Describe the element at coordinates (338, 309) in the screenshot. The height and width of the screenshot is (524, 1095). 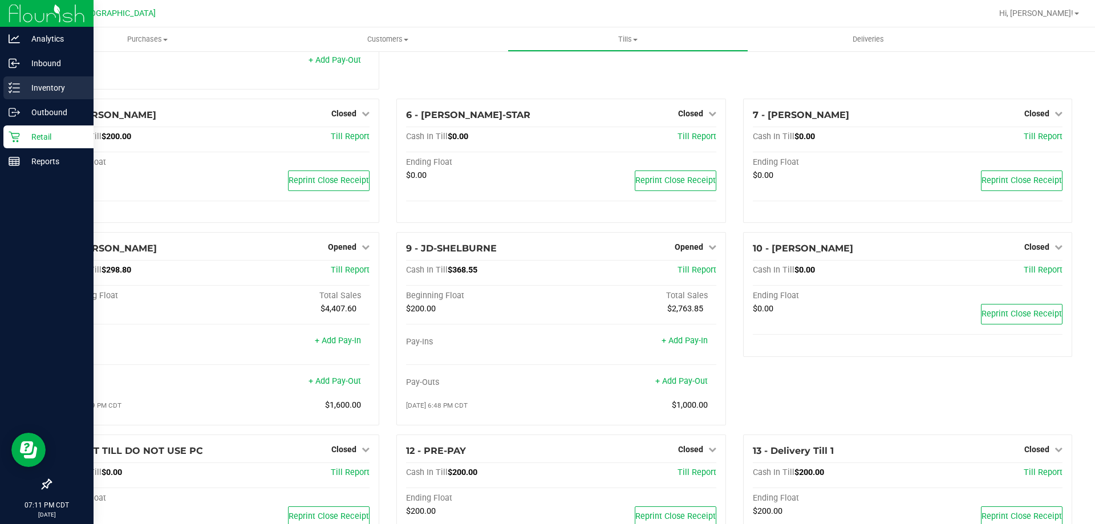
I see `span: $4,407.60` at that location.